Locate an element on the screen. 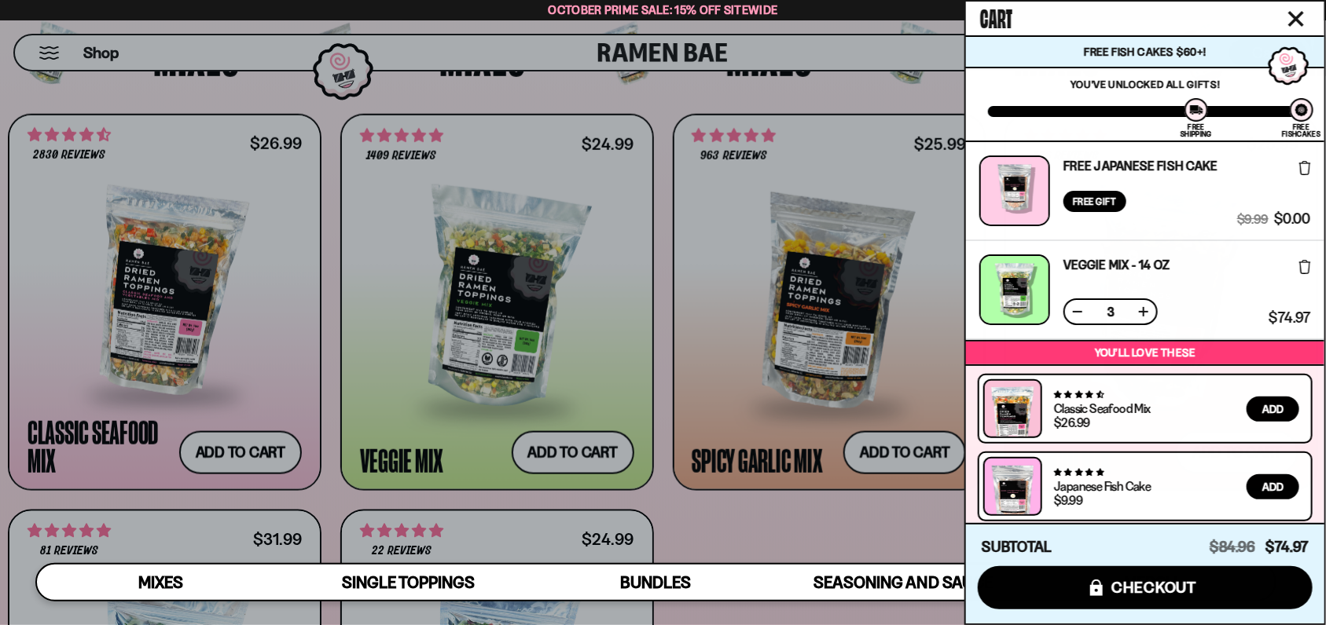  a: Veggie Mix - 14 OZ is located at coordinates (1116, 265).